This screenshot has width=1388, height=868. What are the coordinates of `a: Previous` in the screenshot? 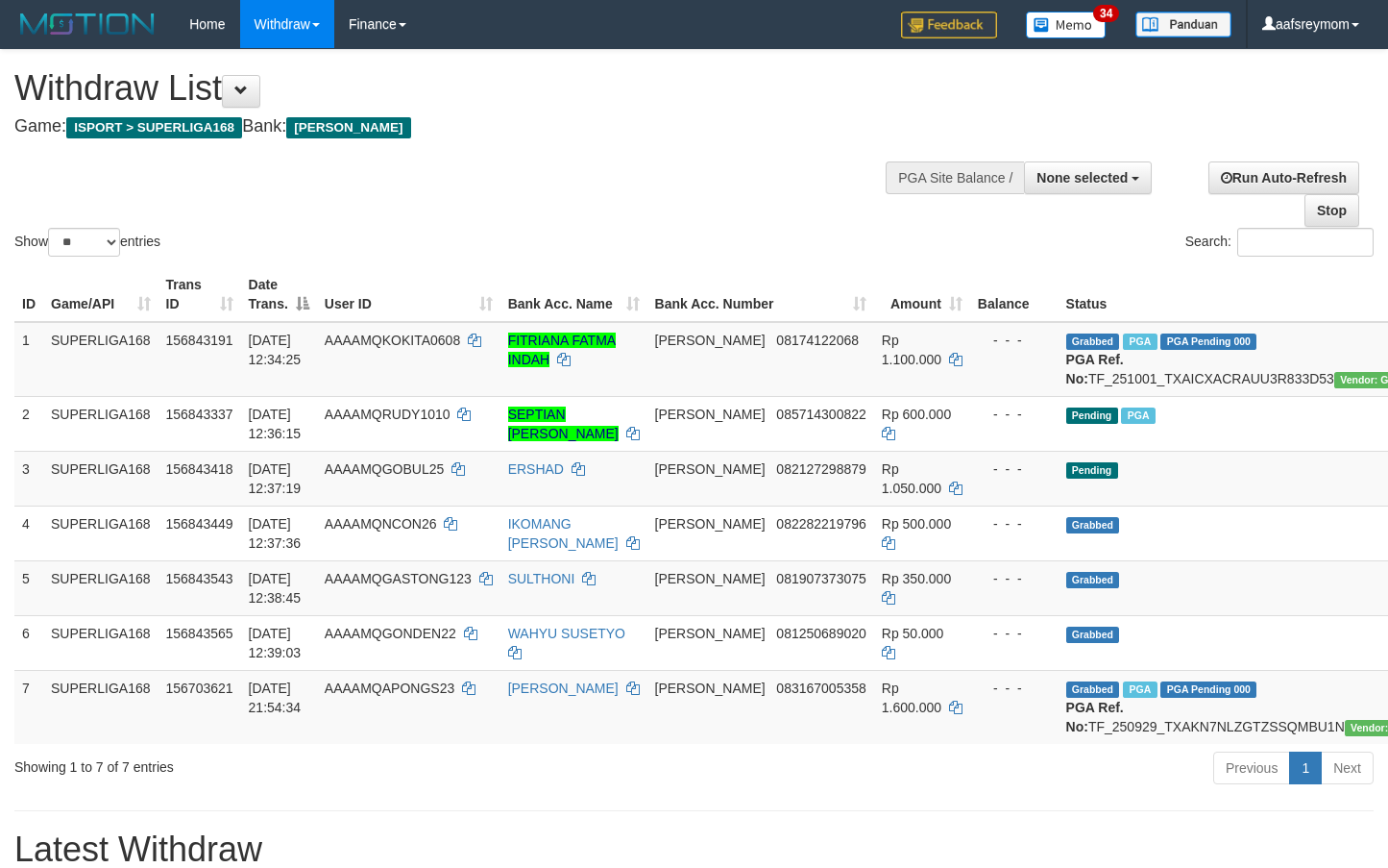 It's located at (1252, 768).